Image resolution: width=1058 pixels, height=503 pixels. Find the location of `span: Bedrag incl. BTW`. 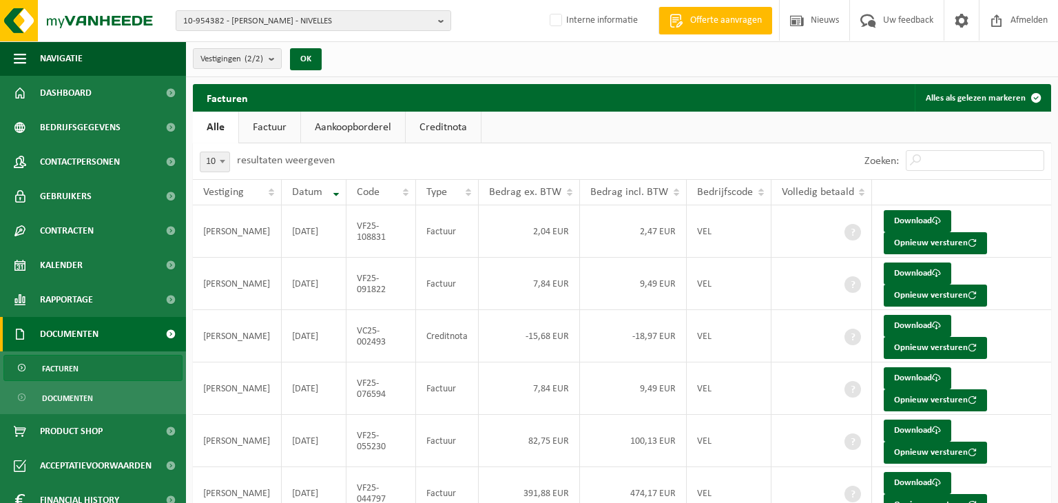

span: Bedrag incl. BTW is located at coordinates (629, 192).